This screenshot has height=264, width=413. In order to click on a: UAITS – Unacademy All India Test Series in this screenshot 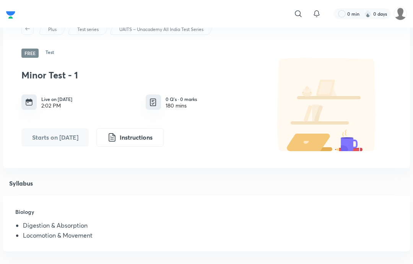, I will do `click(161, 30)`.